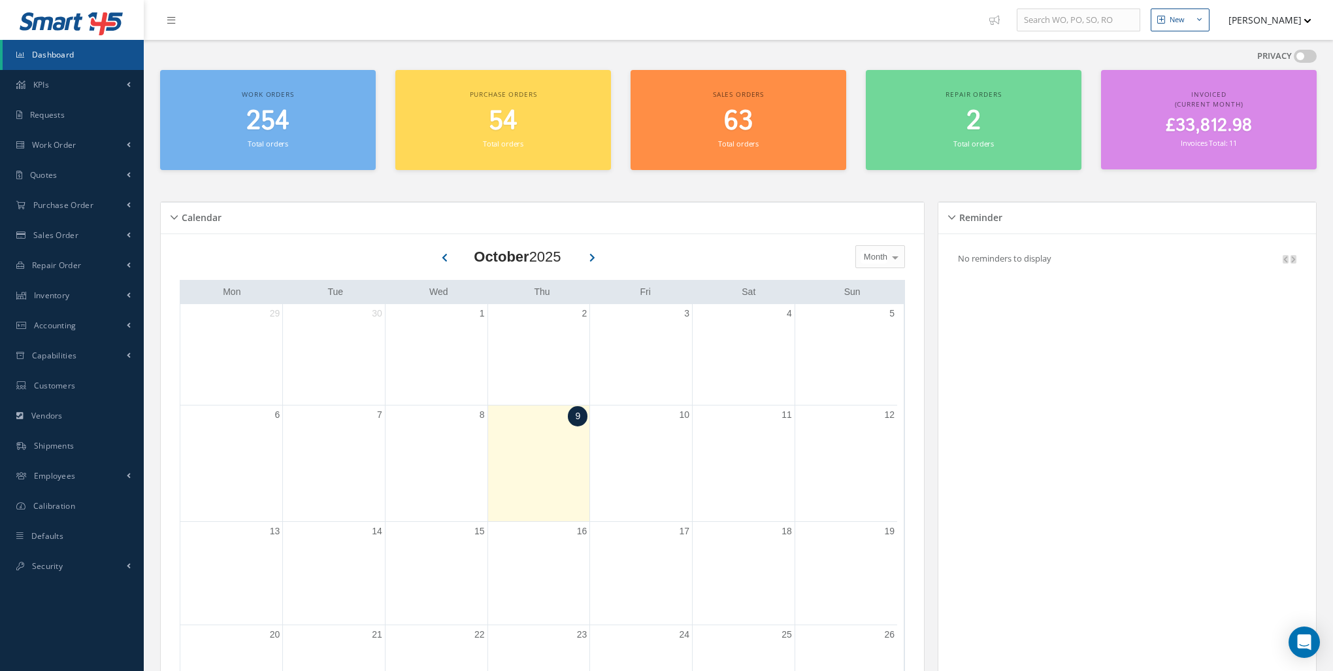  Describe the element at coordinates (436, 463) in the screenshot. I see `td: October 8, 2025` at that location.